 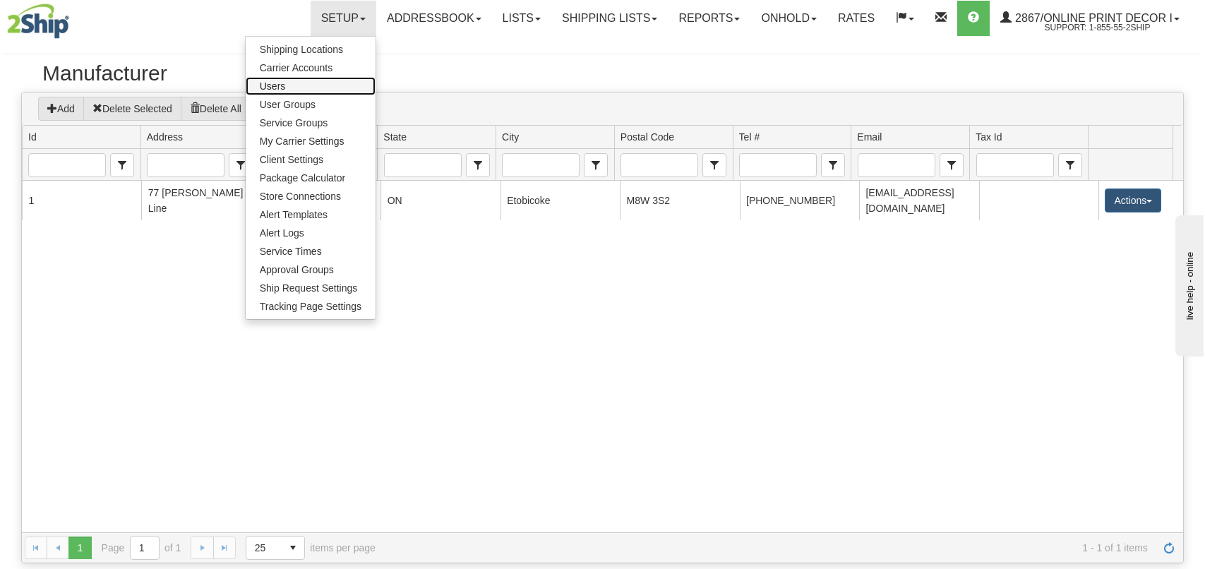 I want to click on a: Addressbook, so click(x=434, y=18).